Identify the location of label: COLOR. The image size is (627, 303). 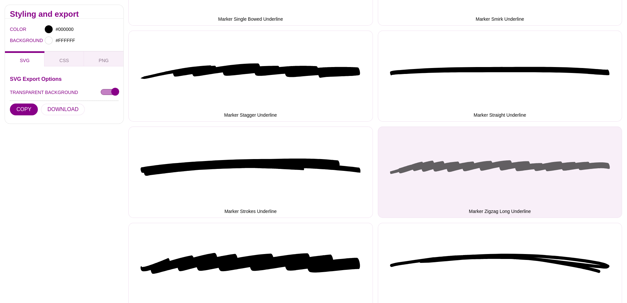
(14, 29).